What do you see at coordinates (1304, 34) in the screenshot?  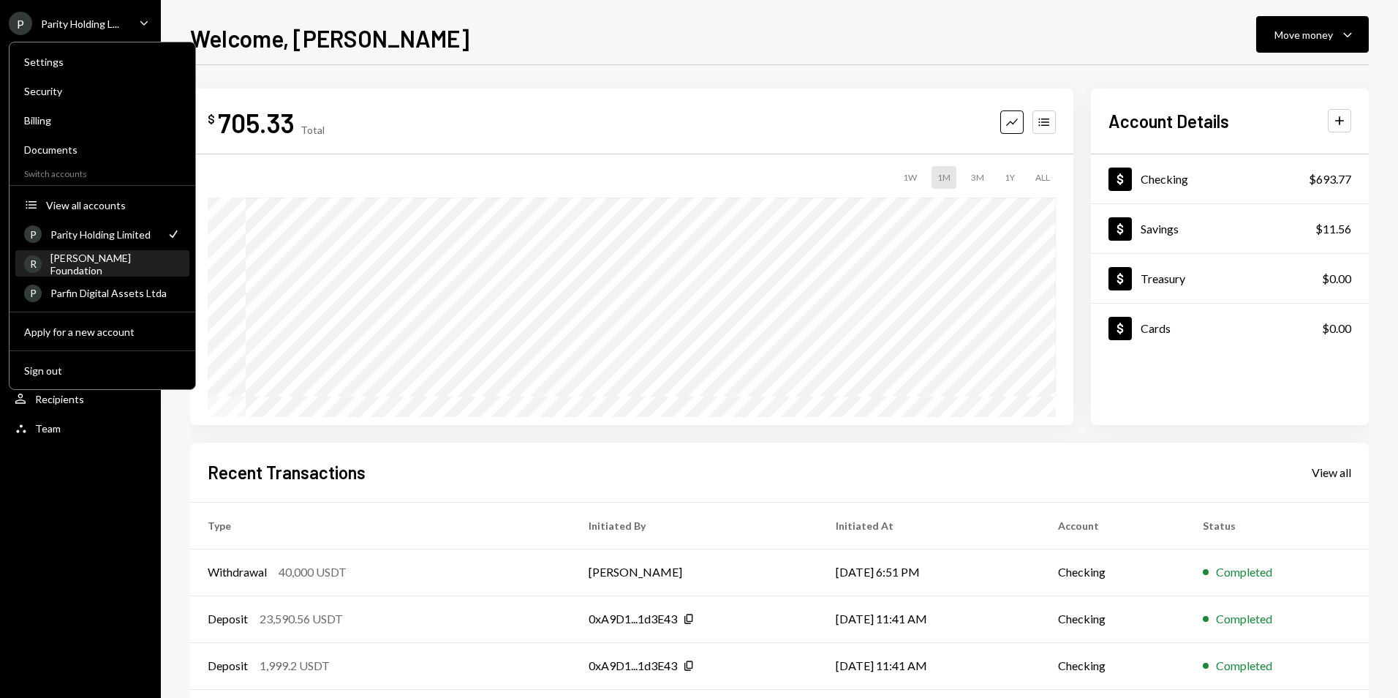 I see `div: Move money` at bounding box center [1304, 34].